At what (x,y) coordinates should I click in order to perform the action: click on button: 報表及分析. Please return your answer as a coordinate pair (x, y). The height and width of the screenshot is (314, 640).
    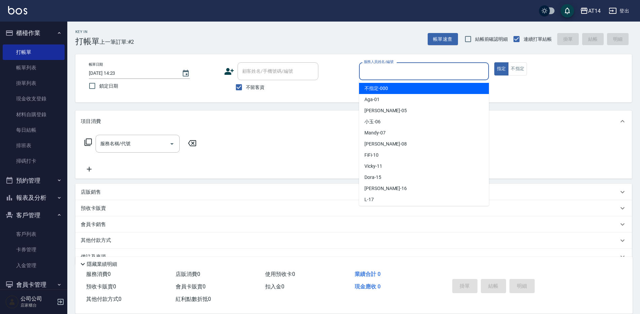
    Looking at the image, I should click on (34, 198).